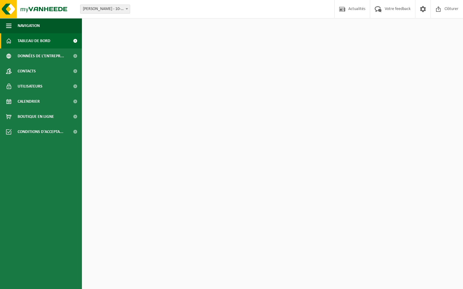 This screenshot has width=463, height=289. Describe the element at coordinates (29, 102) in the screenshot. I see `span: Calendrier` at that location.